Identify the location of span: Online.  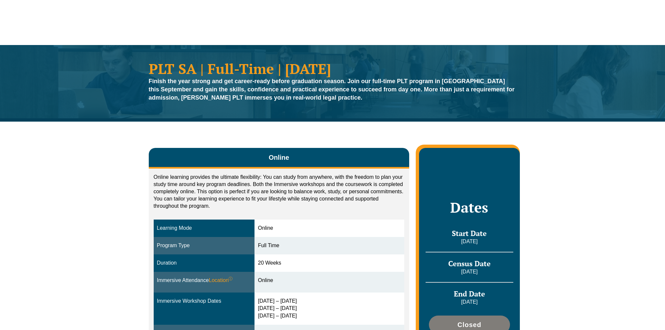
(279, 157).